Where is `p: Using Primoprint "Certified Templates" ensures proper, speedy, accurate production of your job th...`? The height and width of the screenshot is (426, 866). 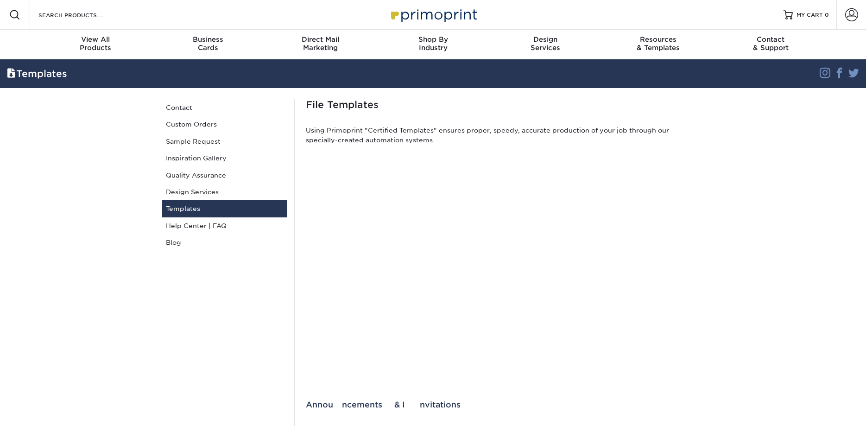
p: Using Primoprint "Certified Templates" ensures proper, speedy, accurate production of your job th... is located at coordinates (503, 137).